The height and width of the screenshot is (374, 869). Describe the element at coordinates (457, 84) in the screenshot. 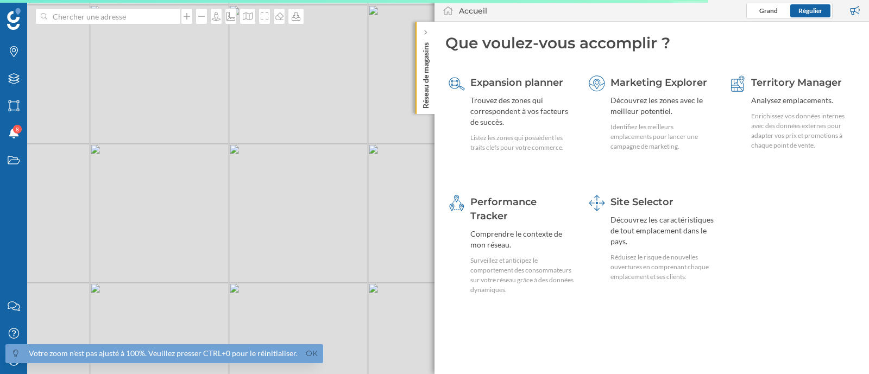

I see `img: search-areas.svg` at that location.